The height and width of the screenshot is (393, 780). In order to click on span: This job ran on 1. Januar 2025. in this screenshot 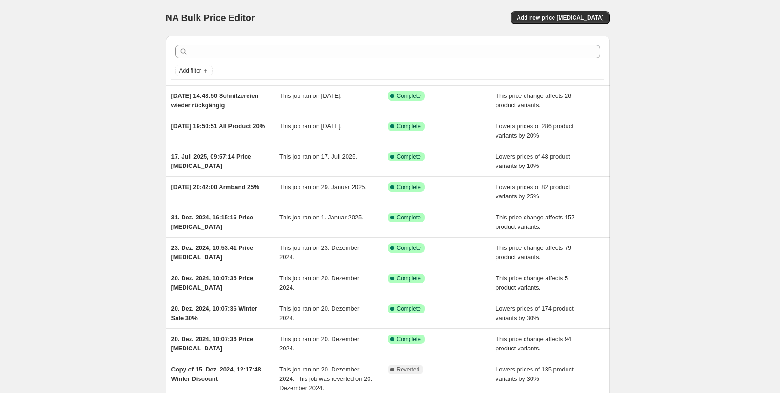, I will do `click(322, 217)`.